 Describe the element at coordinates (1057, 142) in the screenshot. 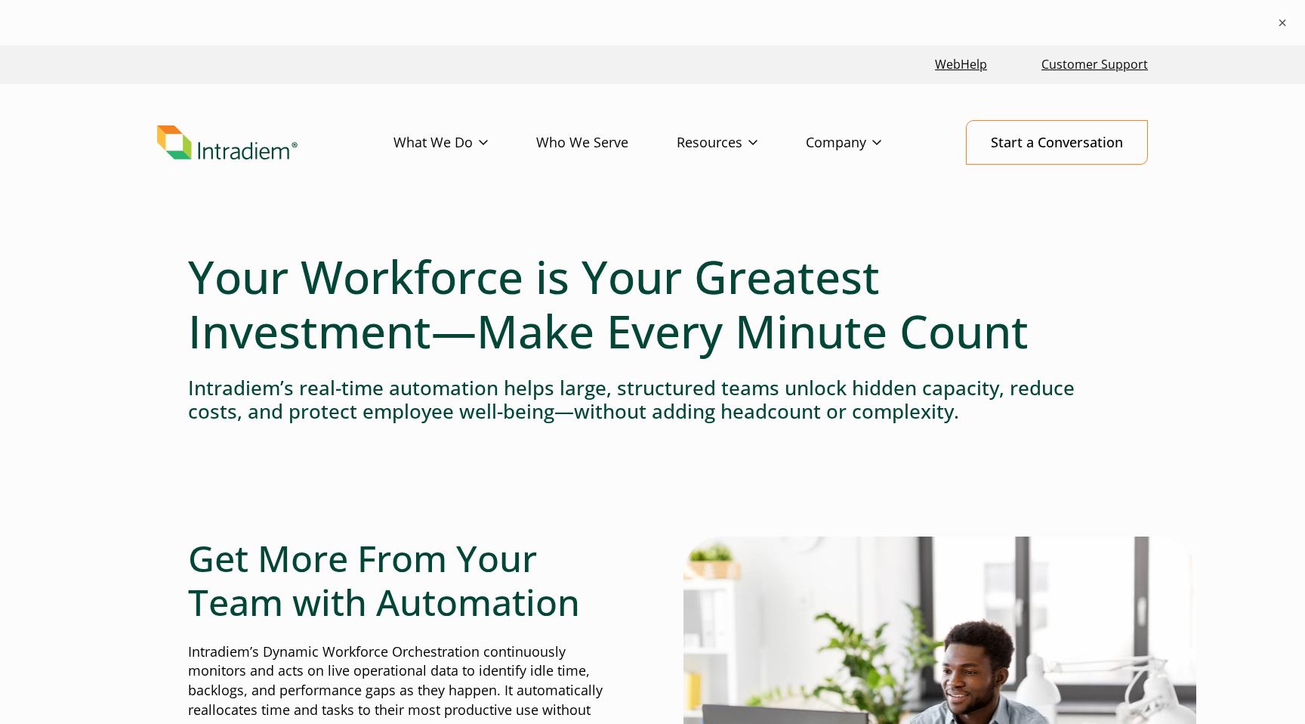

I see `a: Start a Conversation` at that location.